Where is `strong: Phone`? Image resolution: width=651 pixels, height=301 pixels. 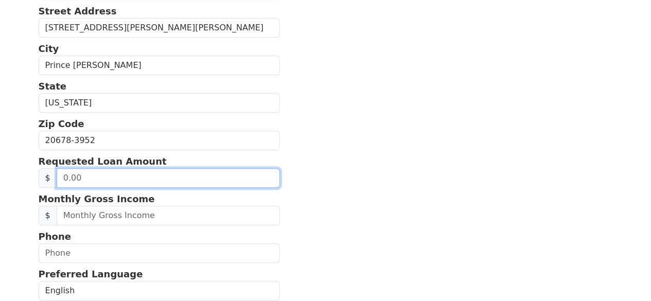 strong: Phone is located at coordinates (55, 236).